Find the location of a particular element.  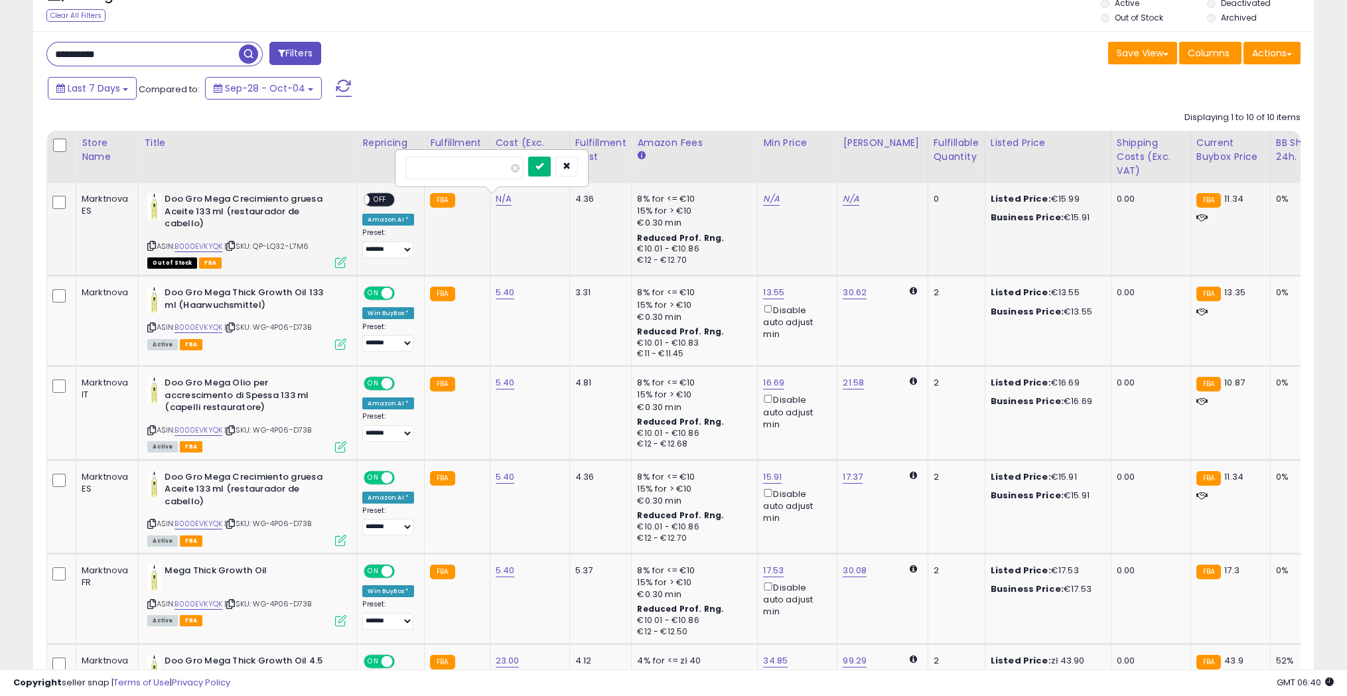

div: Cost (Exc. VAT) is located at coordinates (529, 150).